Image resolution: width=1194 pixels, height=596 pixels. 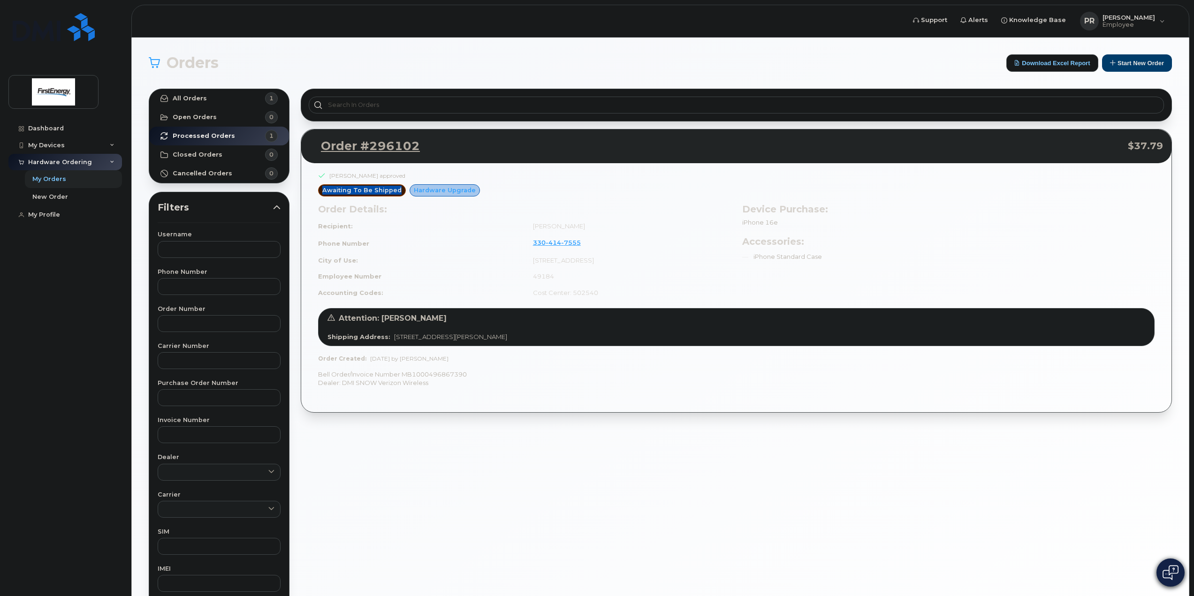 I want to click on strong: Employee Number, so click(x=350, y=276).